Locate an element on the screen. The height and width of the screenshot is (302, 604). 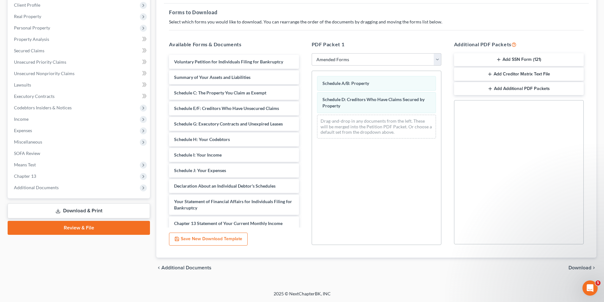
span: Schedule J: Your Expenses is located at coordinates (200, 170).